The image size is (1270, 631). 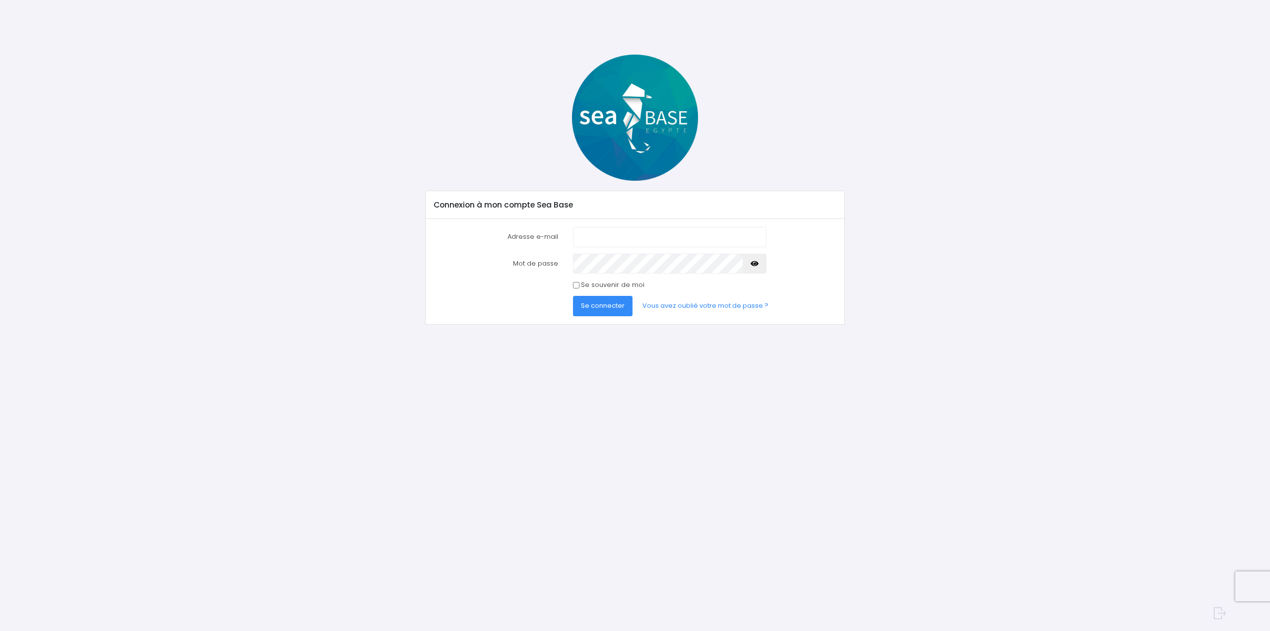 I want to click on a: Vous avez oublié votre mot de passe ?, so click(x=706, y=306).